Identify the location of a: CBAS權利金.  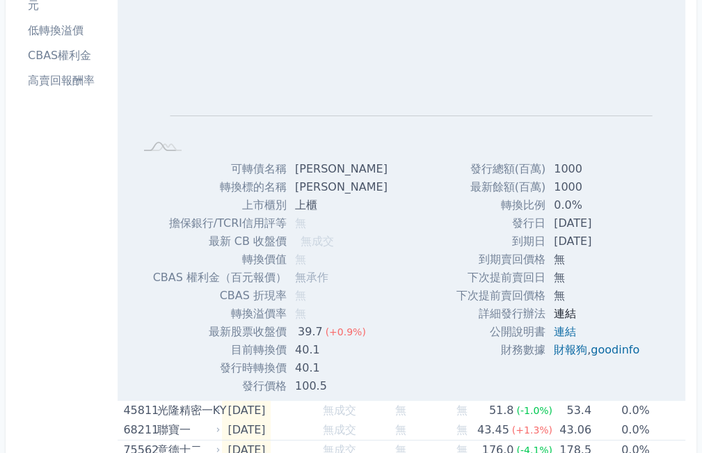
(67, 56).